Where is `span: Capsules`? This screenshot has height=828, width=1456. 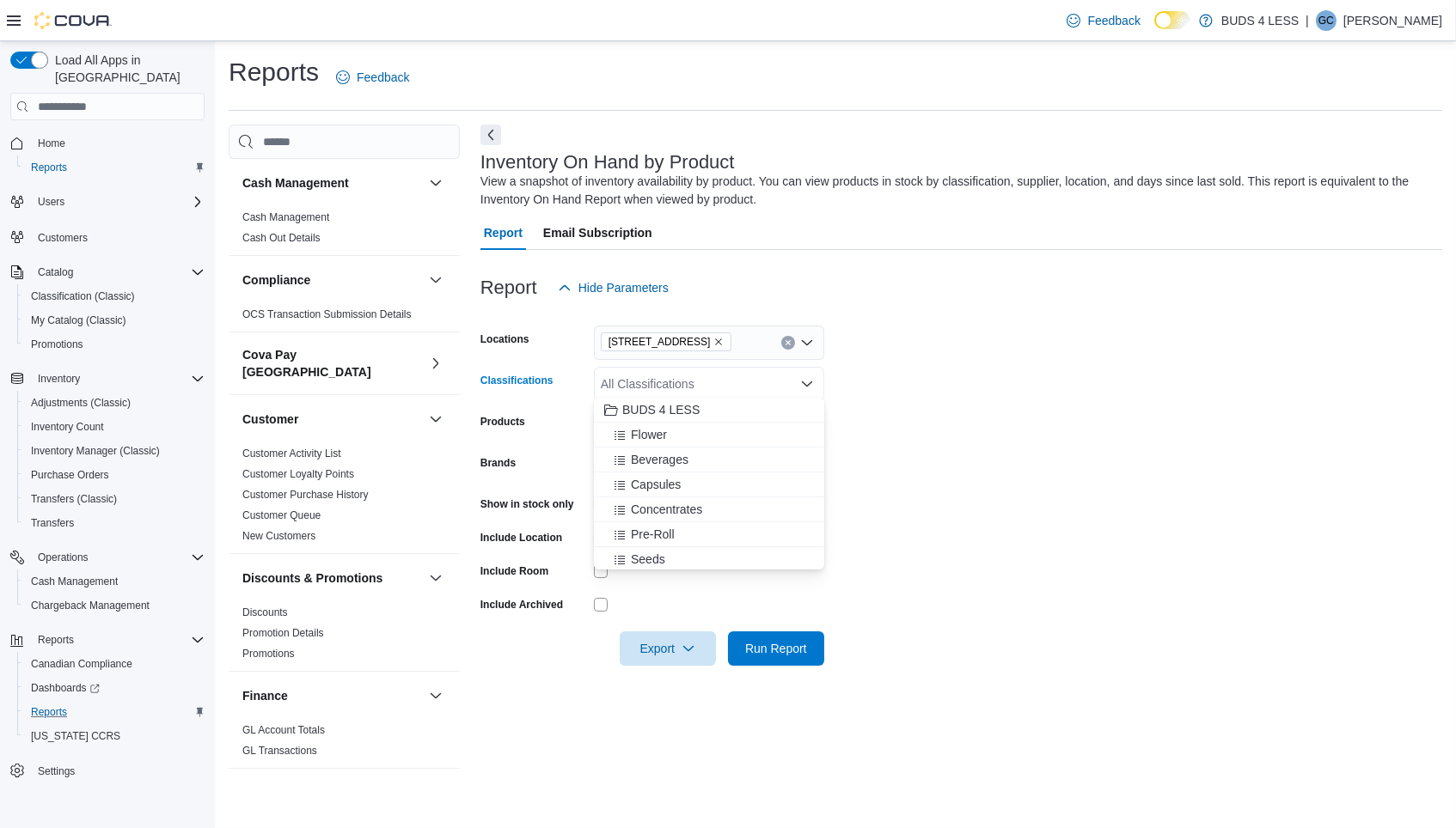
span: Capsules is located at coordinates (656, 485).